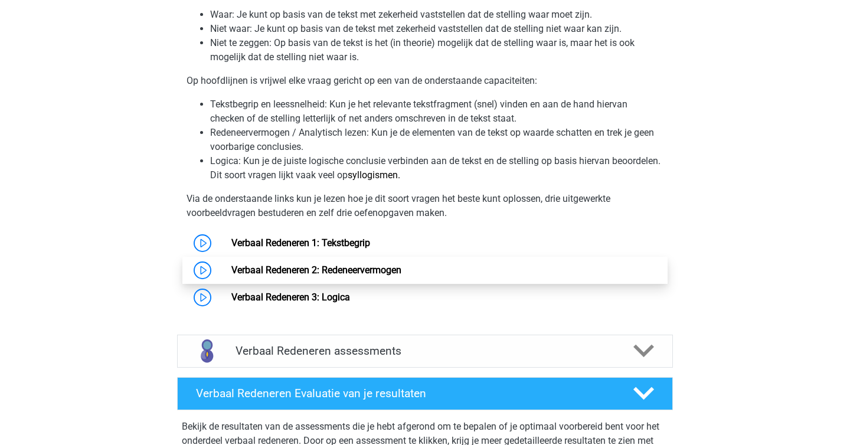 The width and height of the screenshot is (850, 445). Describe the element at coordinates (373, 175) in the screenshot. I see `a: syllogismen.` at that location.